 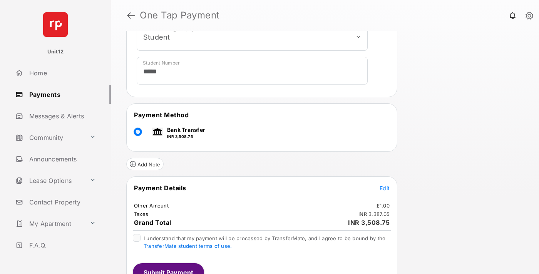 What do you see at coordinates (180, 15) in the screenshot?
I see `strong: One Tap Payment` at bounding box center [180, 15].